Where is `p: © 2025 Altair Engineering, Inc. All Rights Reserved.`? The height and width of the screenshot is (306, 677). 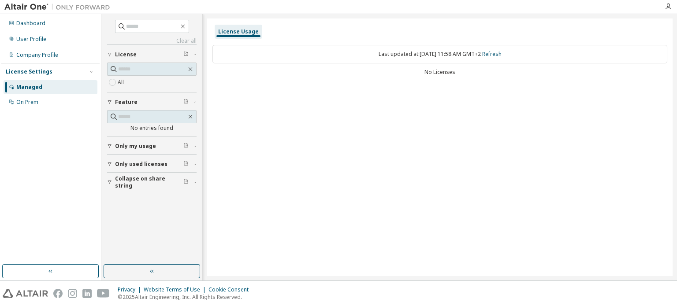
p: © 2025 Altair Engineering, Inc. All Rights Reserved. is located at coordinates (186, 297).